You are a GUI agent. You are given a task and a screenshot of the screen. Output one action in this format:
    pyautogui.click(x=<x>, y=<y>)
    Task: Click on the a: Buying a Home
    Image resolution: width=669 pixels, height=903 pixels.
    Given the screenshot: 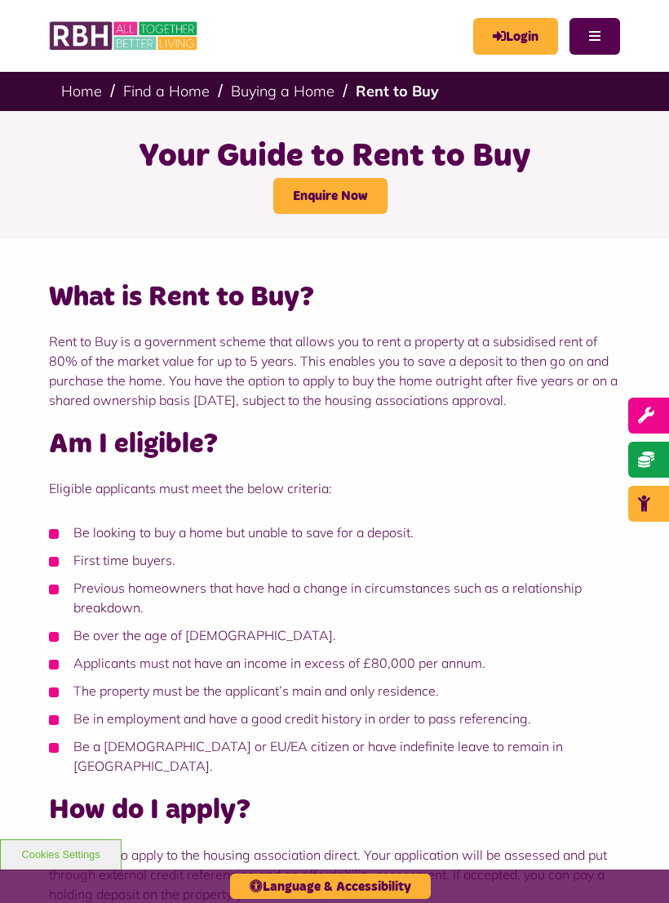 What is the action you would take?
    pyautogui.click(x=282, y=91)
    